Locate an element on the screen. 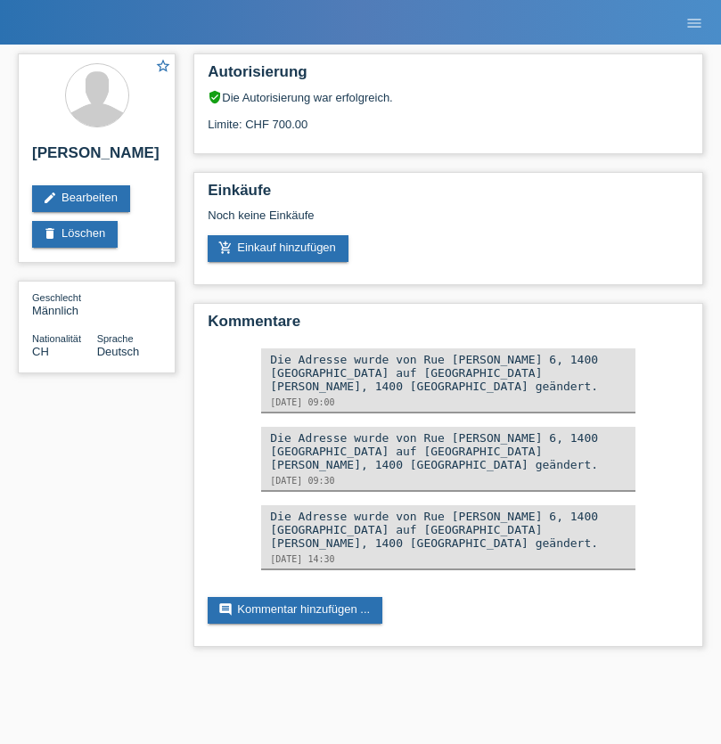 The width and height of the screenshot is (721, 744). a: commentKommentar hinzufügen ... is located at coordinates (295, 610).